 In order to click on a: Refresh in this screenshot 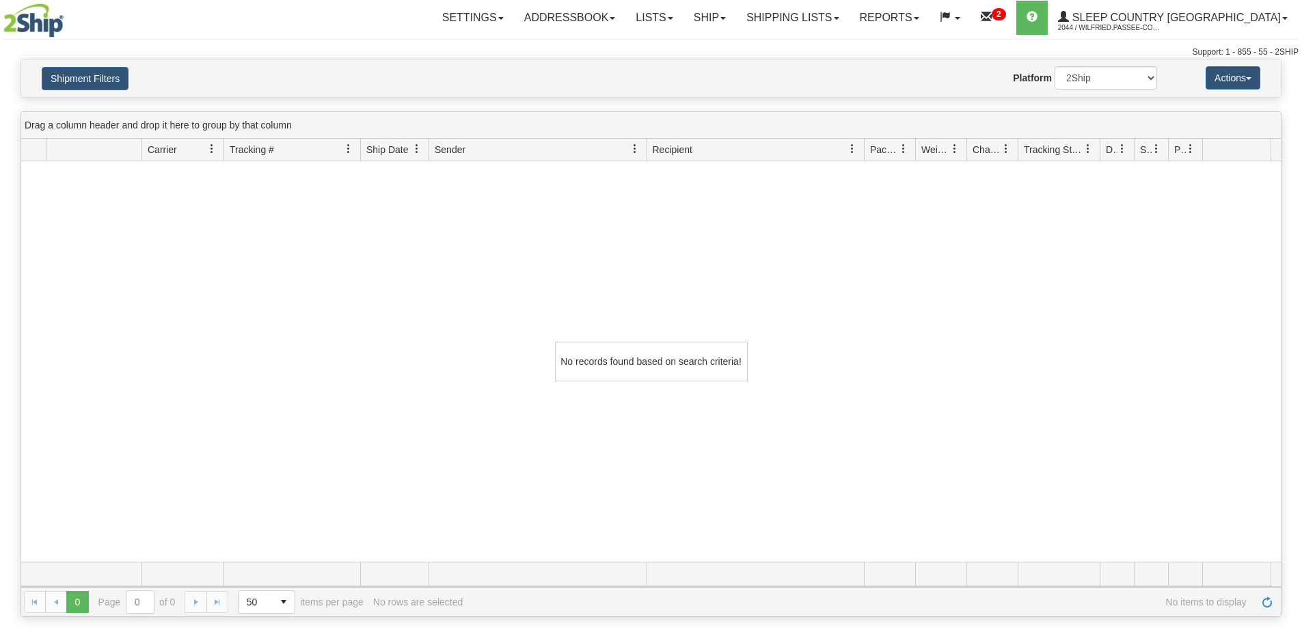, I will do `click(1267, 602)`.